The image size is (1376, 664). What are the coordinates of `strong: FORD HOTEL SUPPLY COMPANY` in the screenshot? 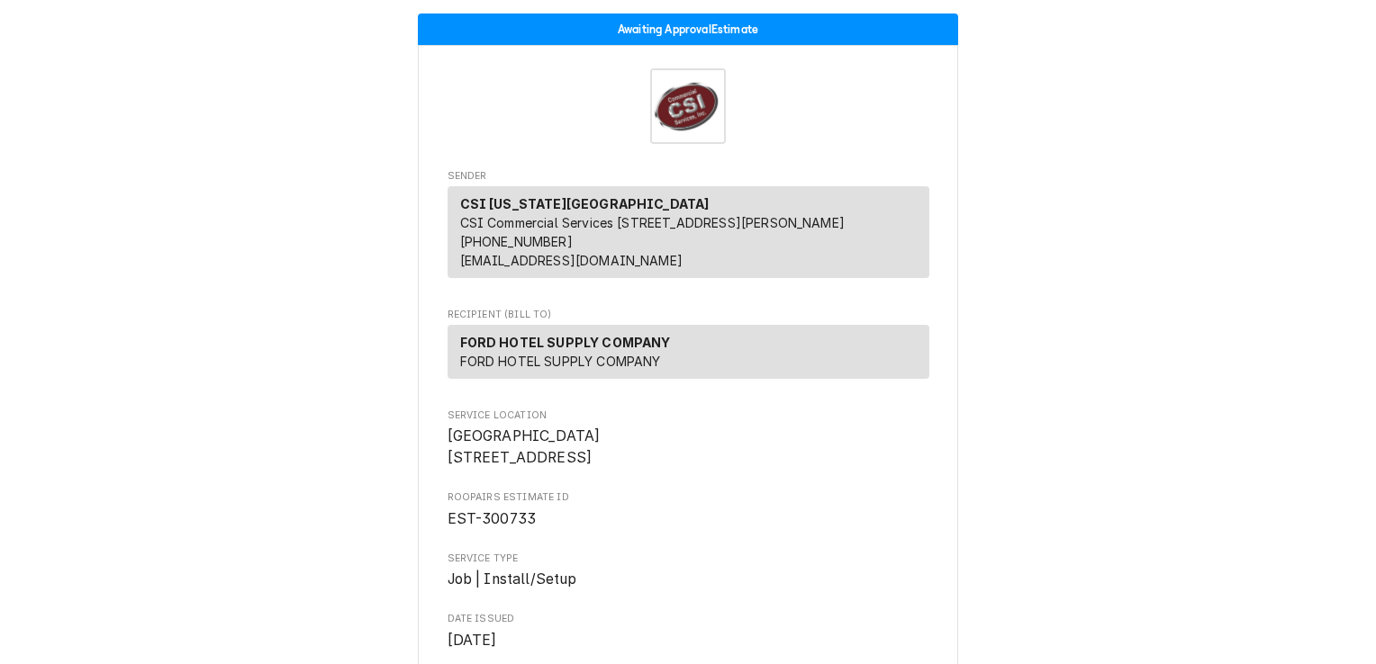 It's located at (565, 342).